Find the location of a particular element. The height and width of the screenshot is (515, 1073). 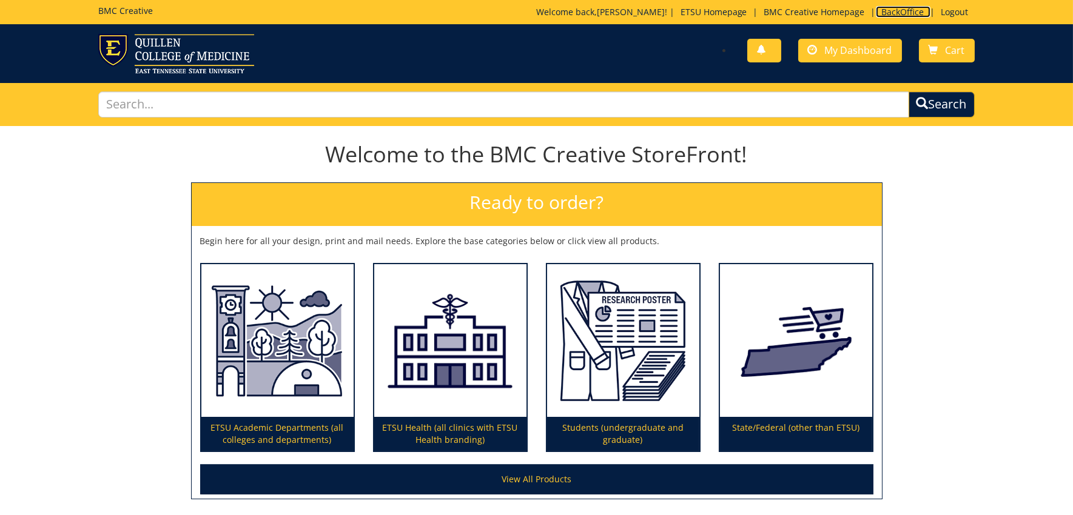

a: ETSU Health (all clinics with ETSU Health branding) is located at coordinates (450, 358).